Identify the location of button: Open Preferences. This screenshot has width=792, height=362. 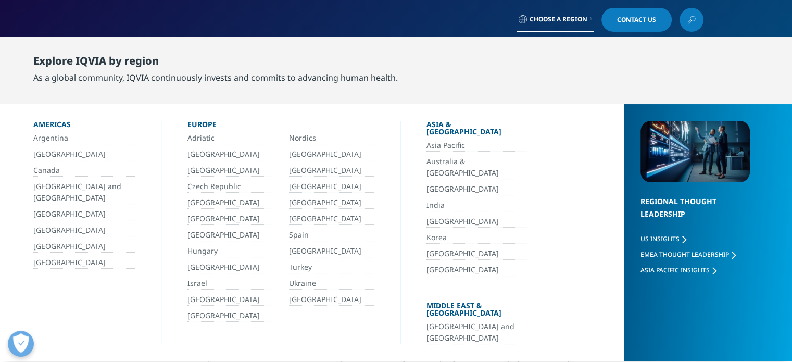
(21, 344).